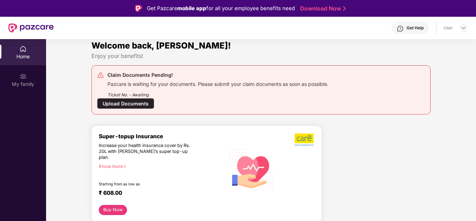 The height and width of the screenshot is (221, 476). What do you see at coordinates (448, 28) in the screenshot?
I see `div: User` at bounding box center [448, 28].